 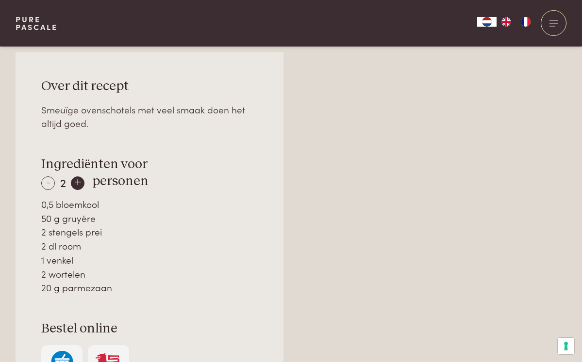 What do you see at coordinates (516, 22) in the screenshot?
I see `ul: Language list` at bounding box center [516, 22].